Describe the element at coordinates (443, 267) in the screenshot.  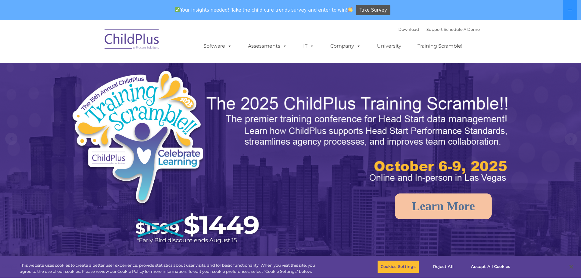
I see `button: Reject All` at that location.